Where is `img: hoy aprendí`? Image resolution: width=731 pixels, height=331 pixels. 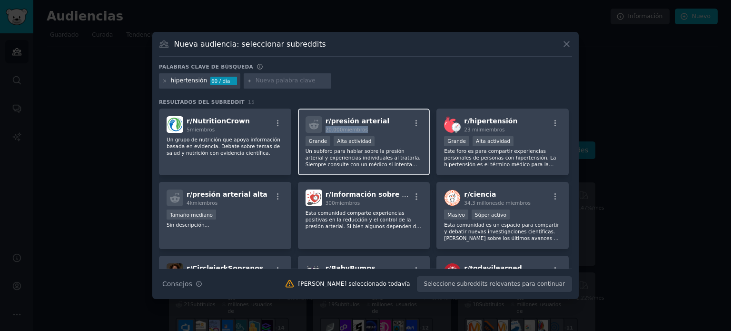
img: hoy aprendí is located at coordinates (452, 271).